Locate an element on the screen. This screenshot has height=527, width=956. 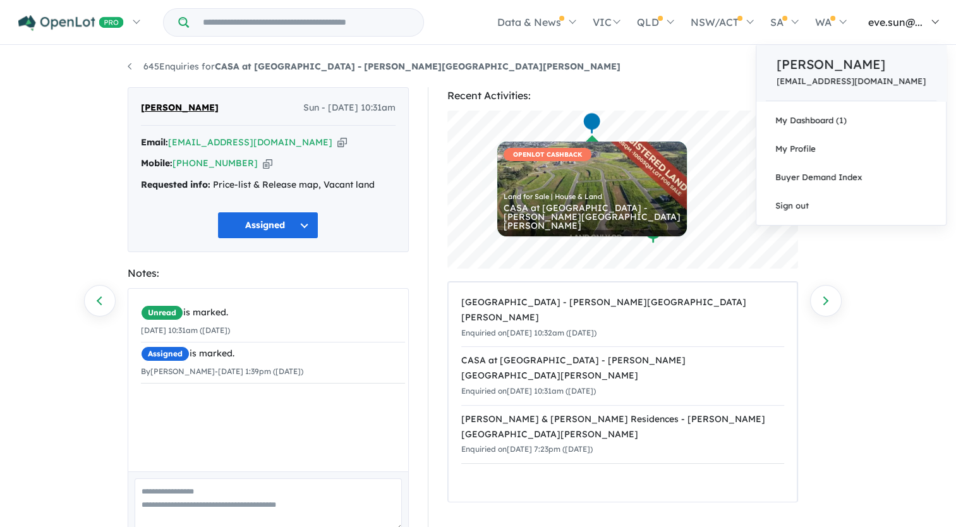
button: Assigned is located at coordinates (268, 225).